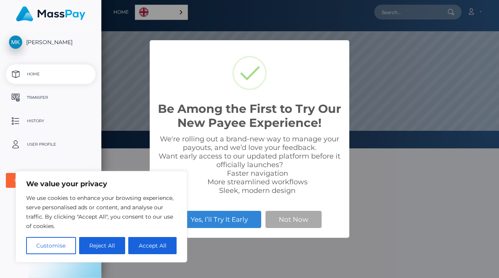 The height and width of the screenshot is (278, 499). I want to click on li: Sleek, modern design, so click(258, 190).